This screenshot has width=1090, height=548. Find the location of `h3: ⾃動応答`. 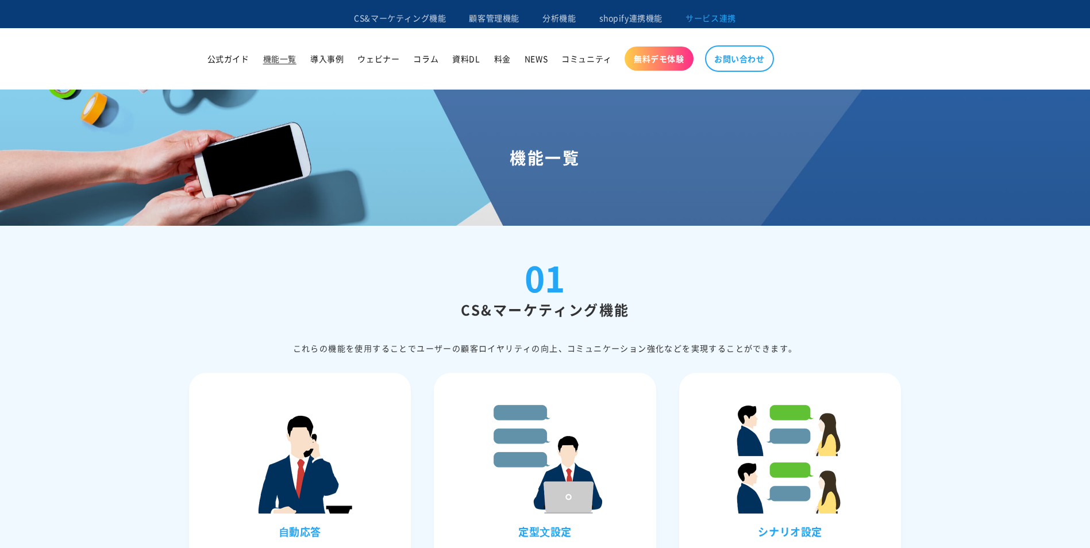

h3: ⾃動応答 is located at coordinates (300, 532).